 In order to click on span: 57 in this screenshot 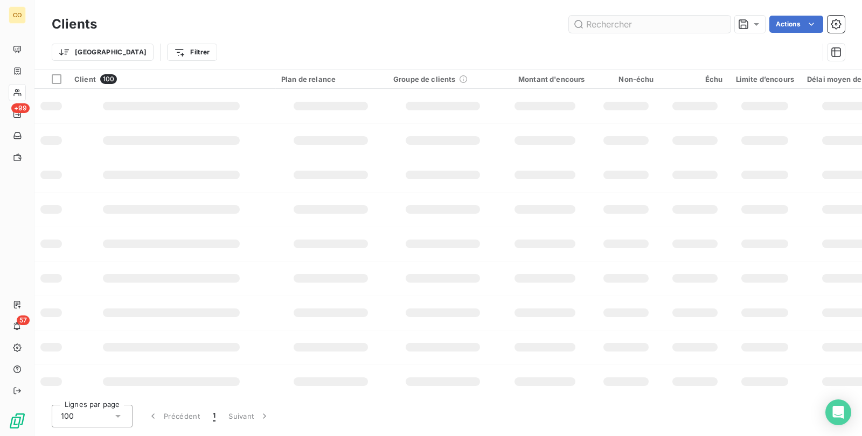, I will do `click(23, 320)`.